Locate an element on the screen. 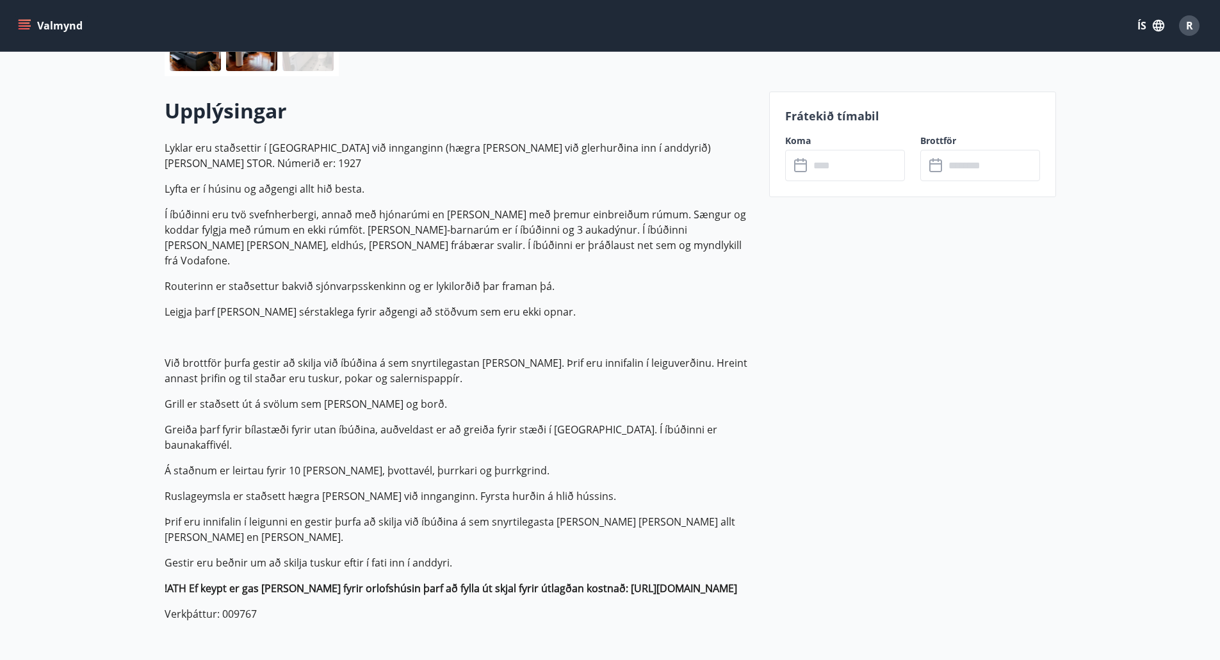 The image size is (1220, 660). button: ÍS is located at coordinates (1151, 26).